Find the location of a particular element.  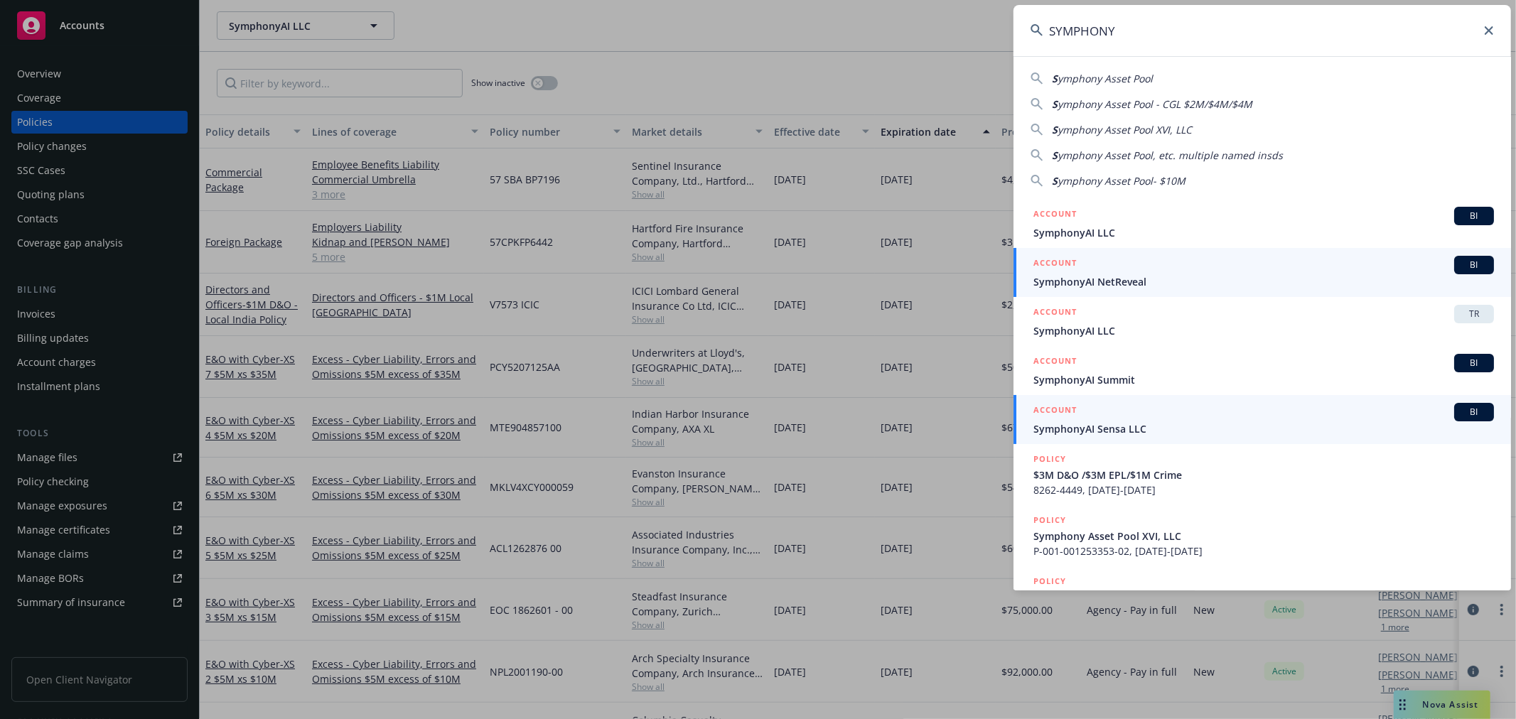

span: Symphony Asset Pool XVI, LLC is located at coordinates (1264, 536).